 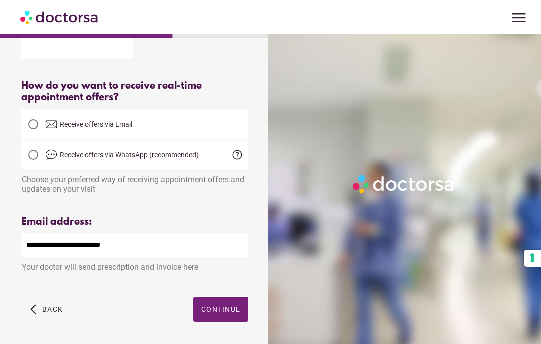 I want to click on span: help, so click(x=238, y=155).